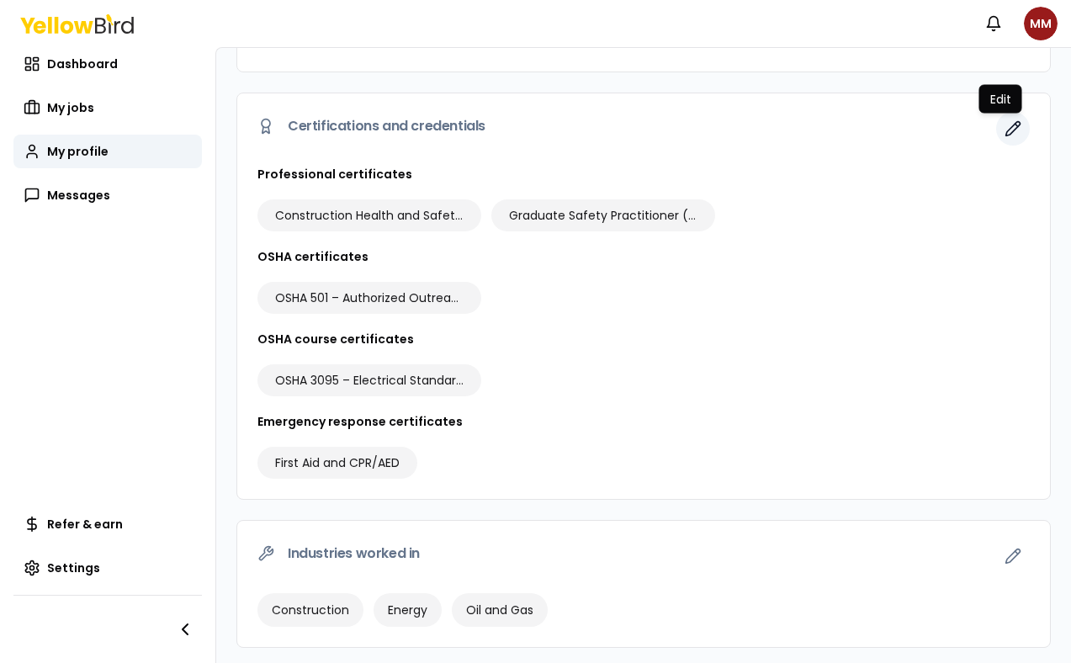 The height and width of the screenshot is (663, 1071). I want to click on h3: OSHA course certificates, so click(643, 339).